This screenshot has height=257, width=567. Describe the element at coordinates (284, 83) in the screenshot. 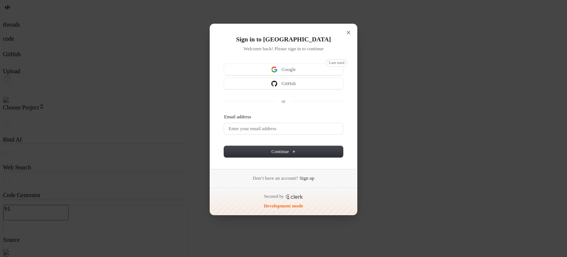

I see `button: Sign in with GitHubGitHub` at that location.